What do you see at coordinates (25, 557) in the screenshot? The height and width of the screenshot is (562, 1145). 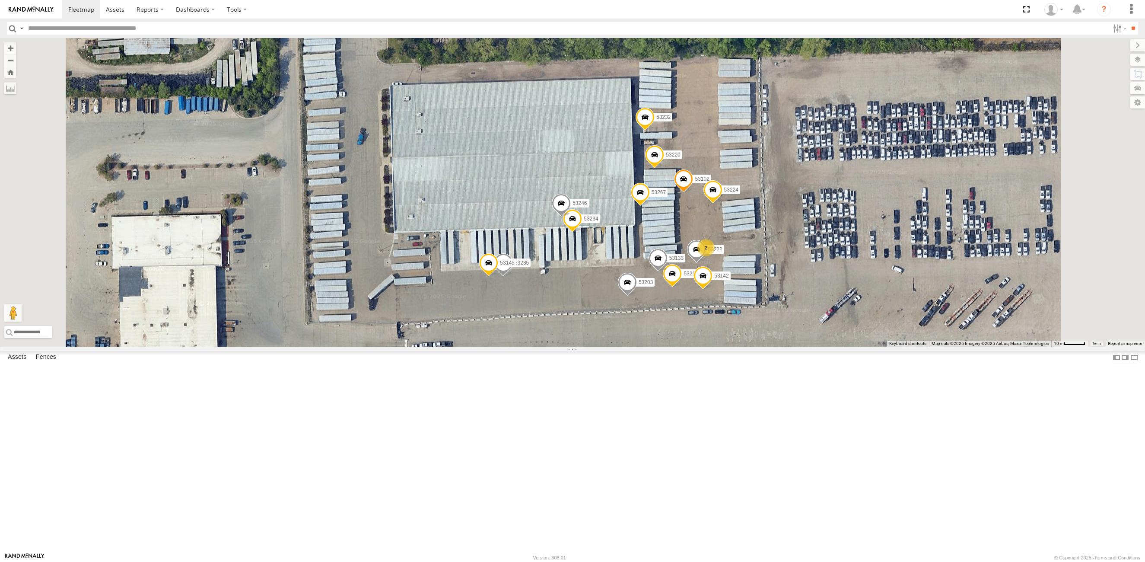 I see `a: Visit our Website` at bounding box center [25, 557].